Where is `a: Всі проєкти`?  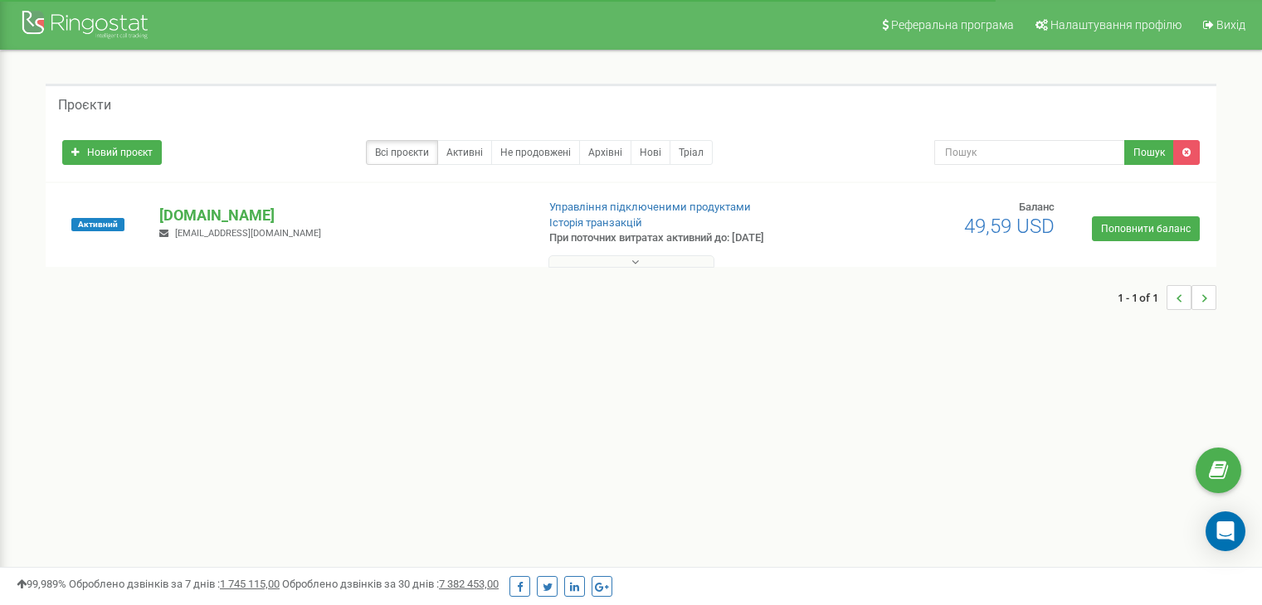
a: Всі проєкти is located at coordinates (401, 153).